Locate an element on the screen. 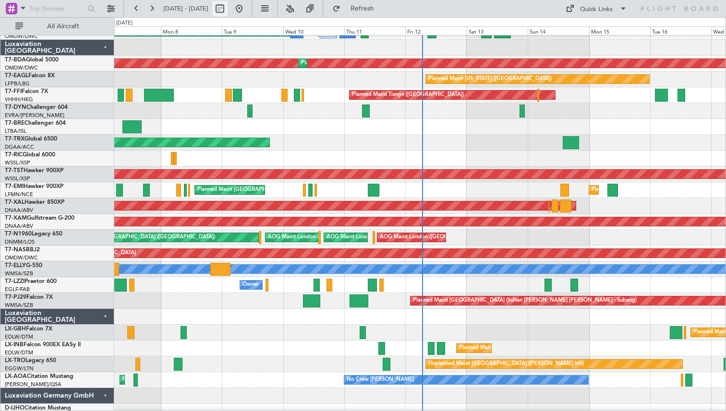  div: Tue 16 is located at coordinates (680, 31).